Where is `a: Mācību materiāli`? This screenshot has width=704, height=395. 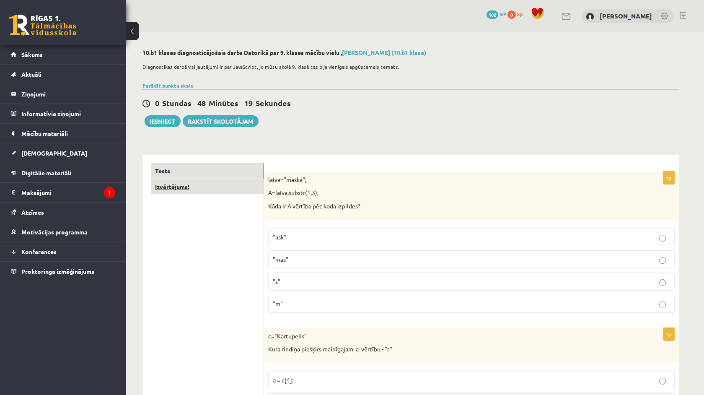 a: Mācību materiāli is located at coordinates (63, 133).